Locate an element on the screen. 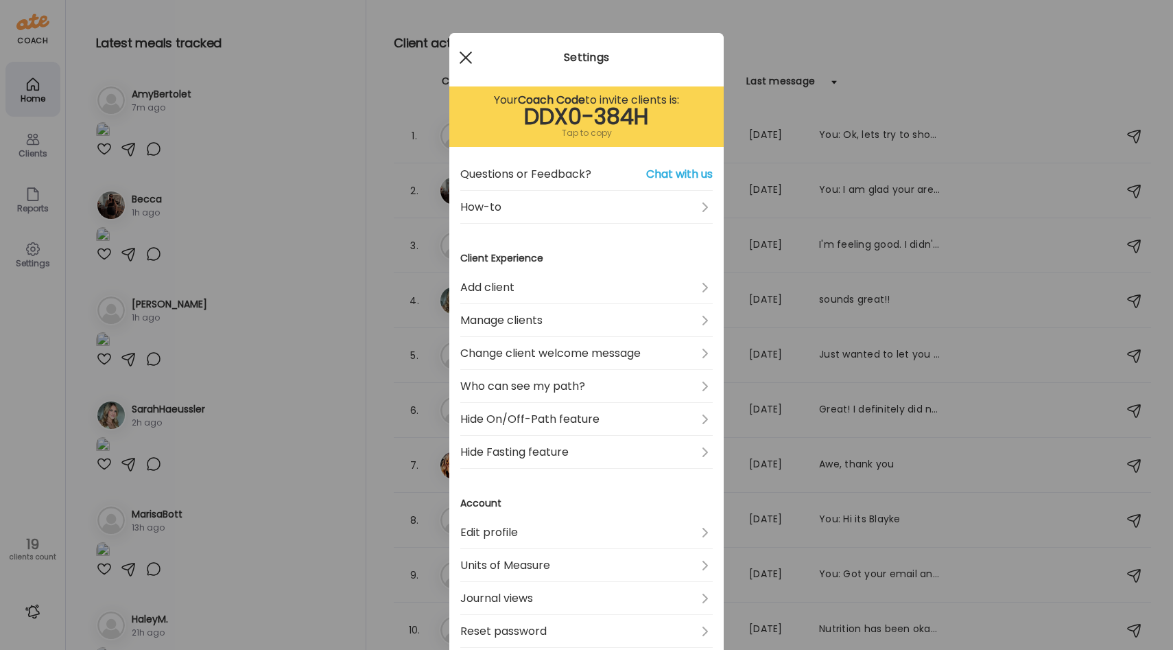  h3: Client Experience is located at coordinates (586, 258).